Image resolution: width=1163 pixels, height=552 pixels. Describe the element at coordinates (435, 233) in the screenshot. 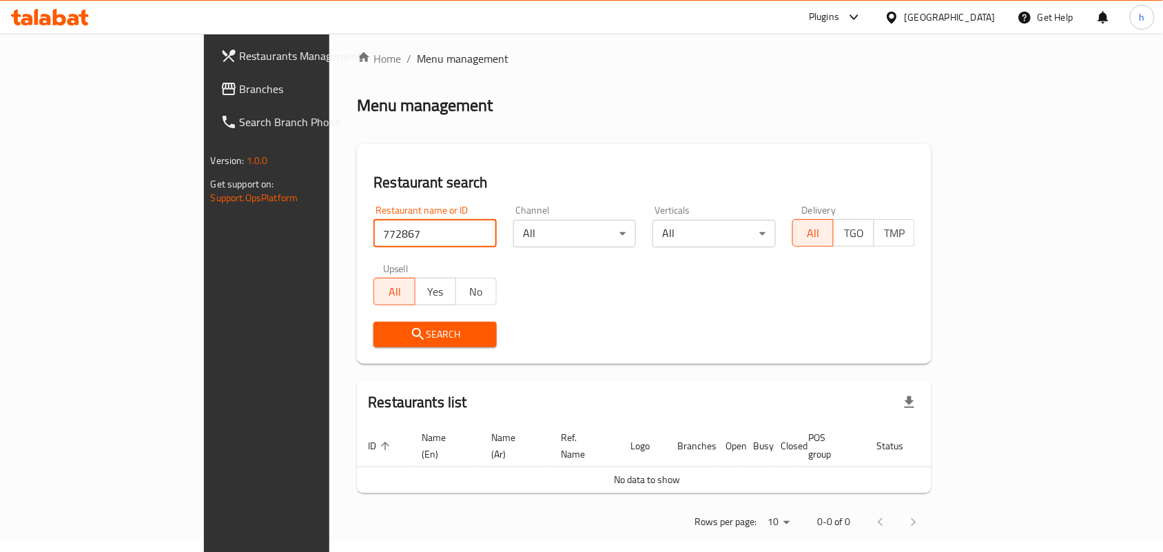

I see `input: Search for restaurant name or ID..` at that location.